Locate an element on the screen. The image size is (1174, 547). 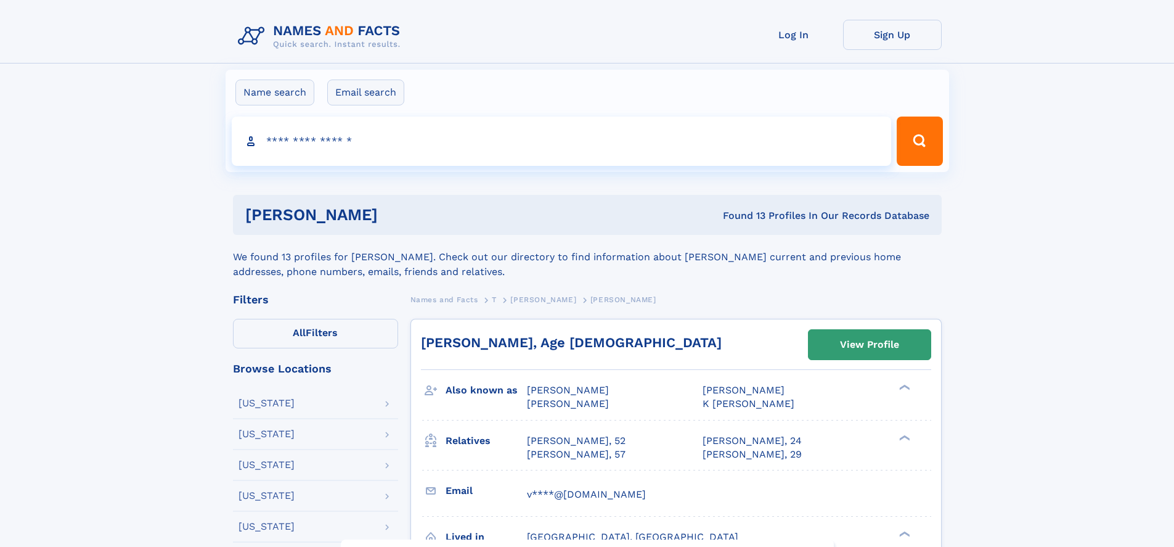
input: search input is located at coordinates (561, 141).